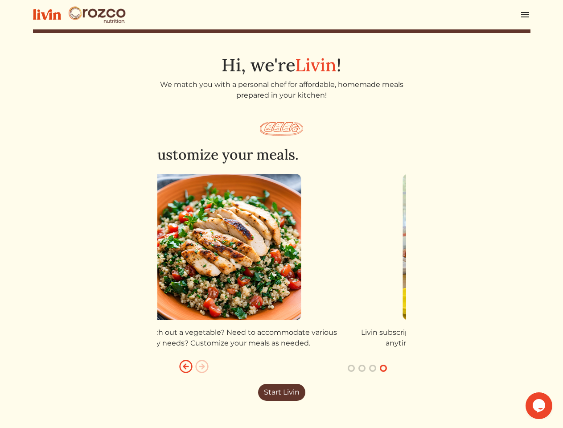 The image size is (563, 428). I want to click on h1: Hi, we're !, so click(282, 65).